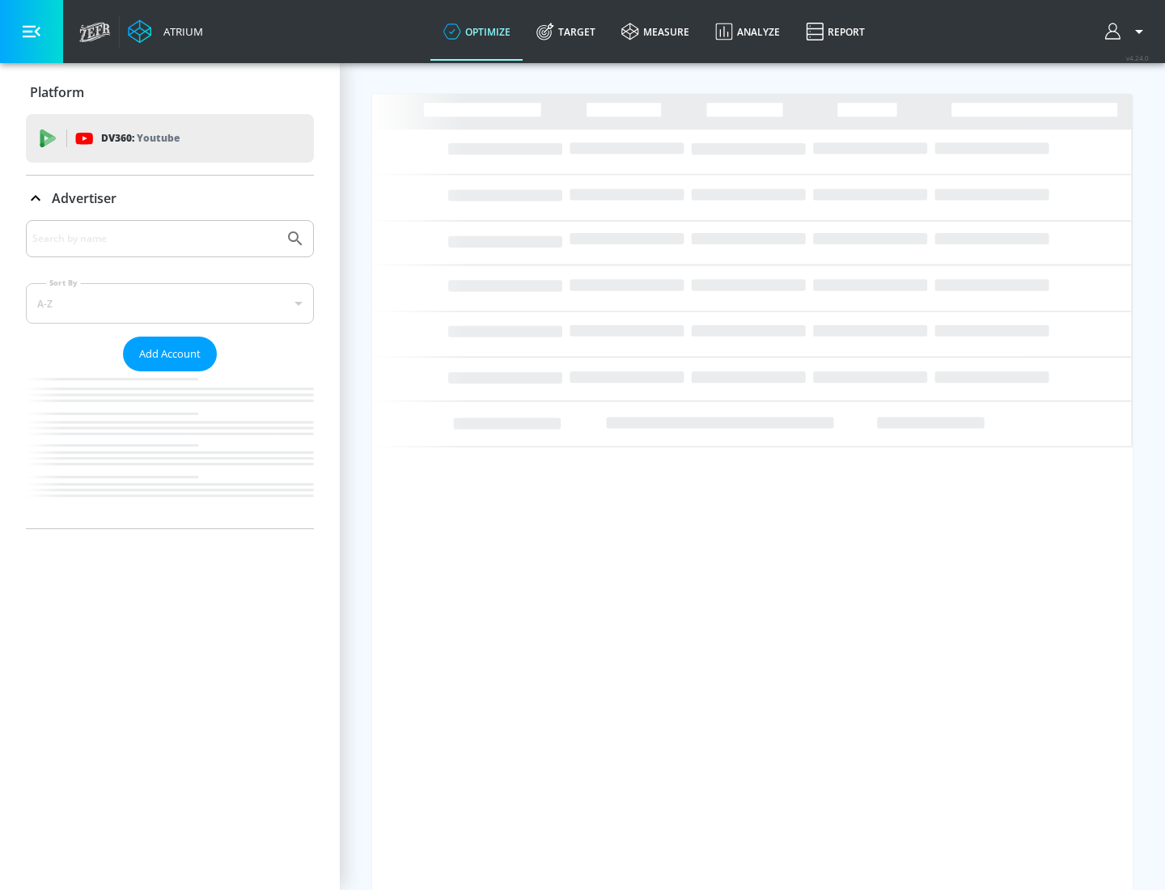 The height and width of the screenshot is (890, 1165). What do you see at coordinates (835, 32) in the screenshot?
I see `a: Report` at bounding box center [835, 32].